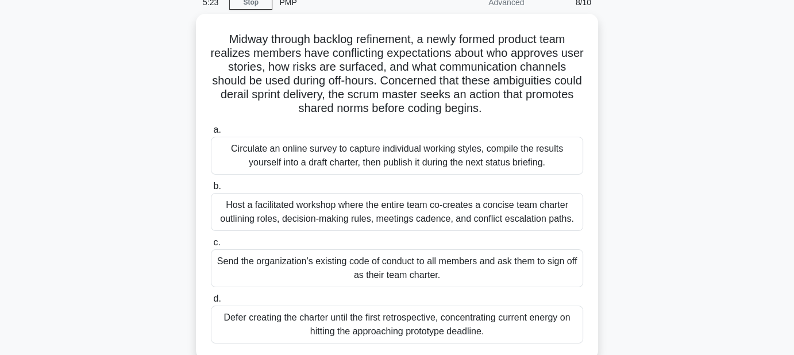 The height and width of the screenshot is (355, 794). Describe the element at coordinates (217, 186) in the screenshot. I see `span: b.` at that location.